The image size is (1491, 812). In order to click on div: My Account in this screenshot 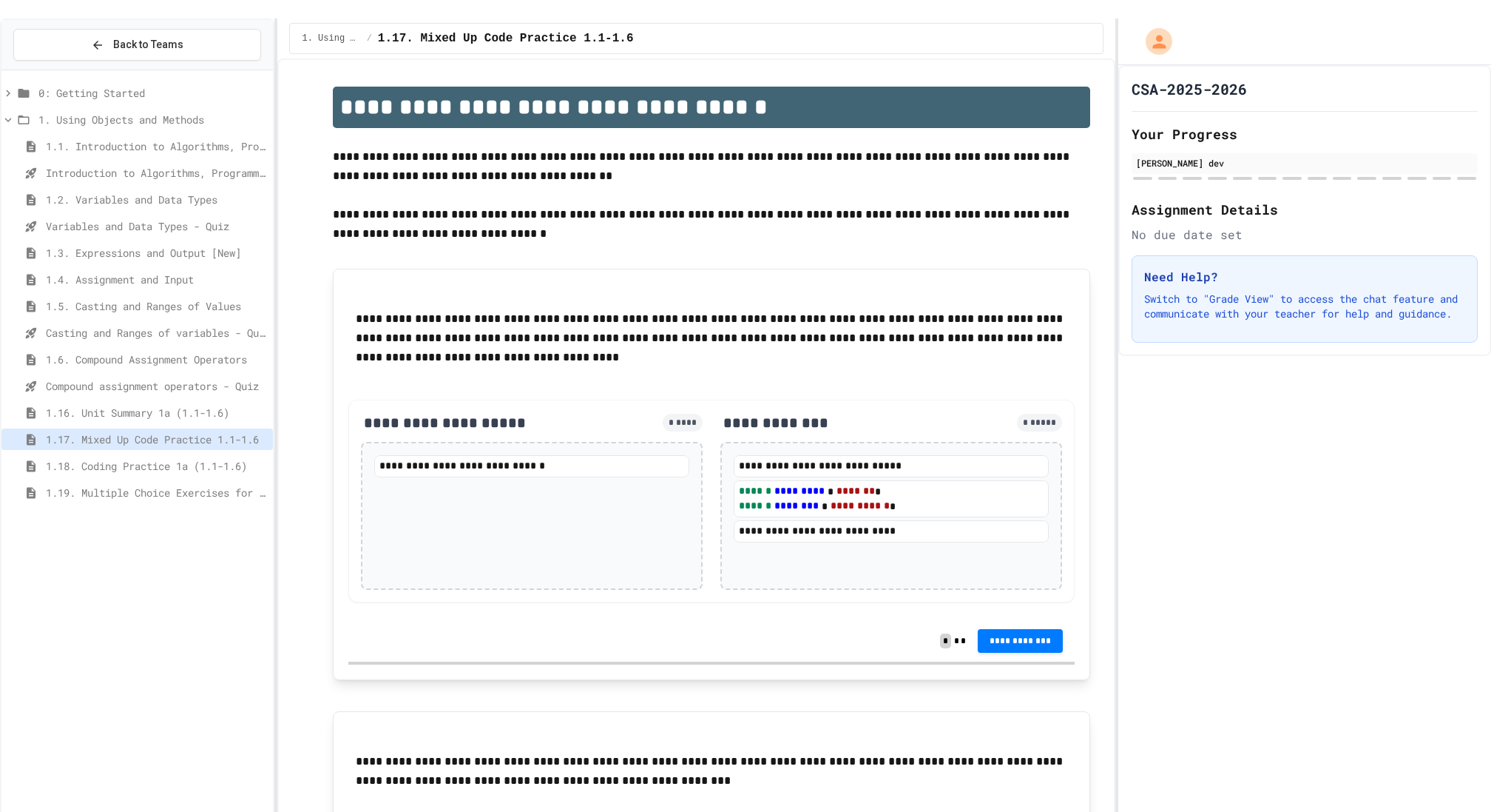, I will do `click(1153, 41)`.